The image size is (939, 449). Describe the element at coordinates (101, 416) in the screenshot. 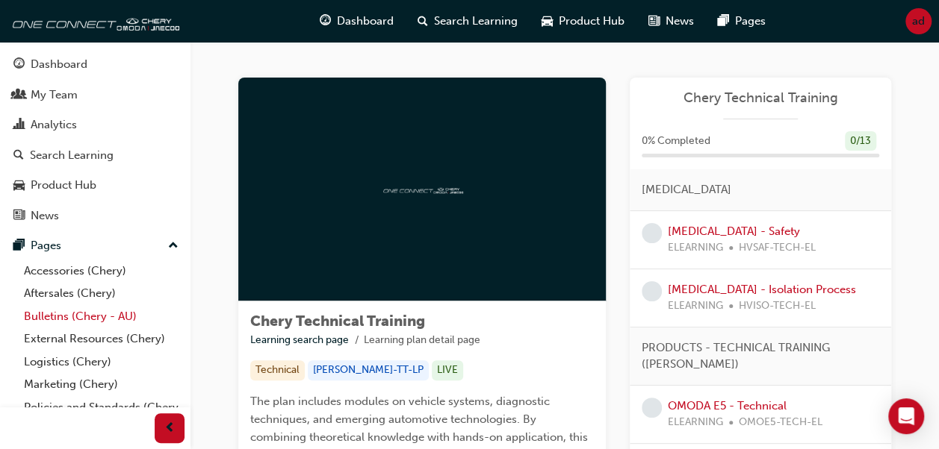

I see `a: Policies and Standards (Chery -AU)` at that location.